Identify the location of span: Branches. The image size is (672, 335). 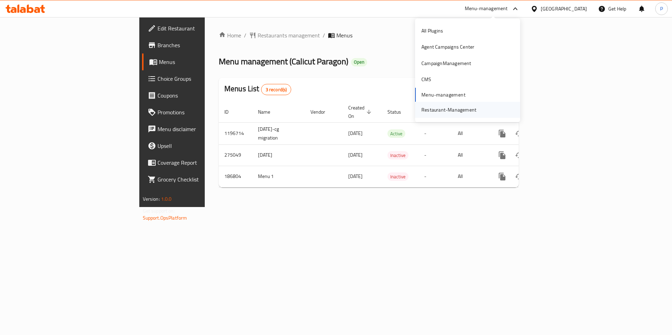
(202, 45).